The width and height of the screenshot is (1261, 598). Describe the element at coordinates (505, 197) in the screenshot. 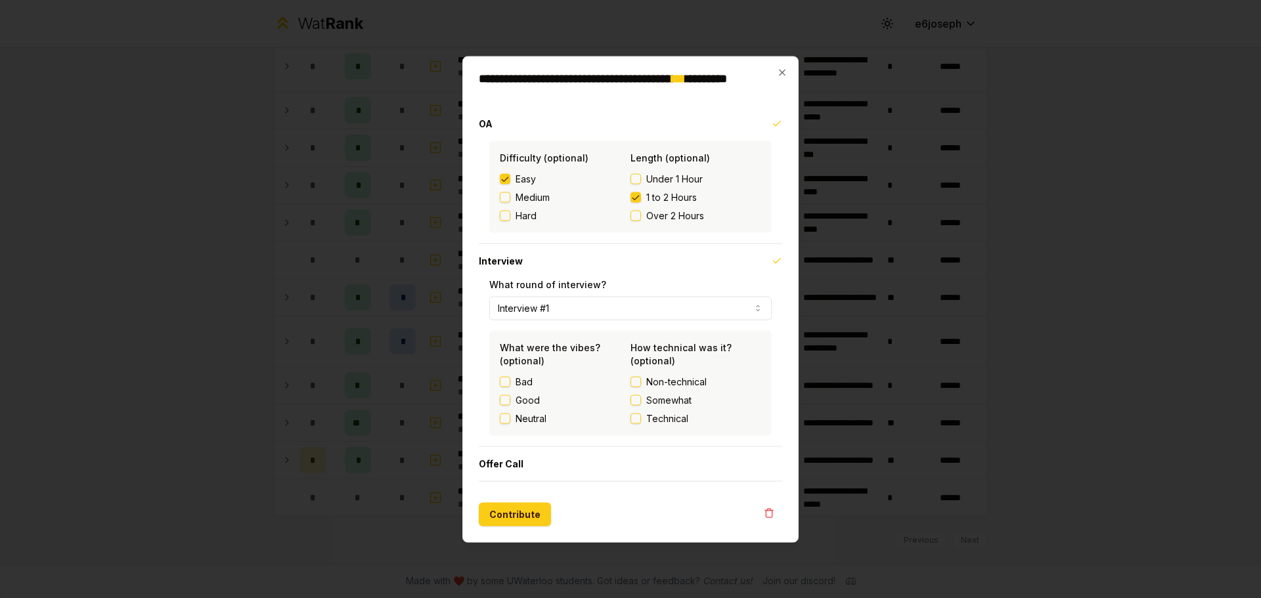

I see `button: Medium` at that location.